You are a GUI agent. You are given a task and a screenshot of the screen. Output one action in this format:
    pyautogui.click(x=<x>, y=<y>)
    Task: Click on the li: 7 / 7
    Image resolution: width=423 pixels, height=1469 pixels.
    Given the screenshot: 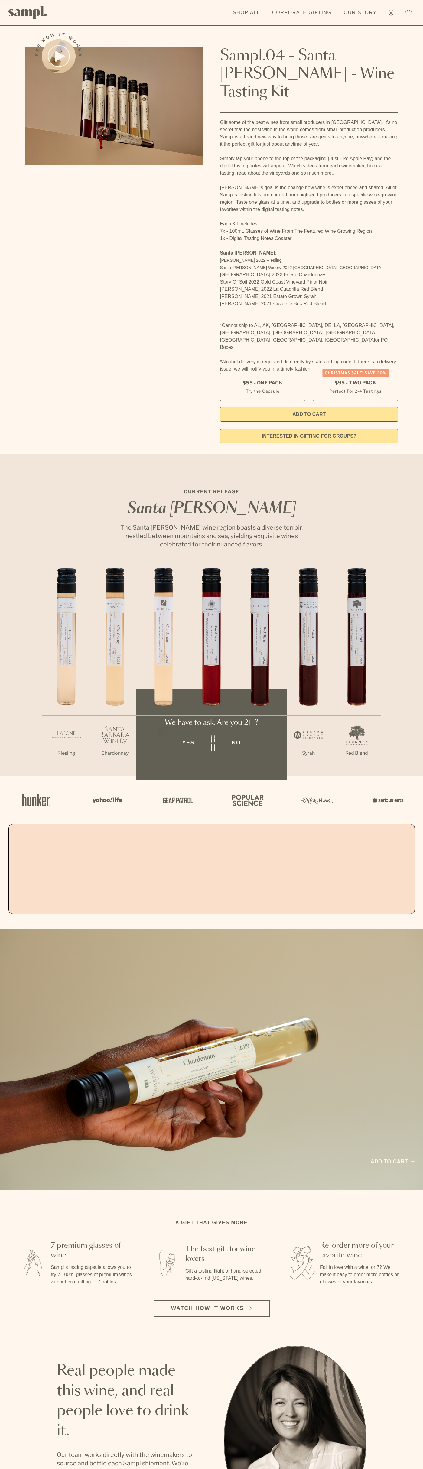 What is the action you would take?
    pyautogui.click(x=357, y=672)
    